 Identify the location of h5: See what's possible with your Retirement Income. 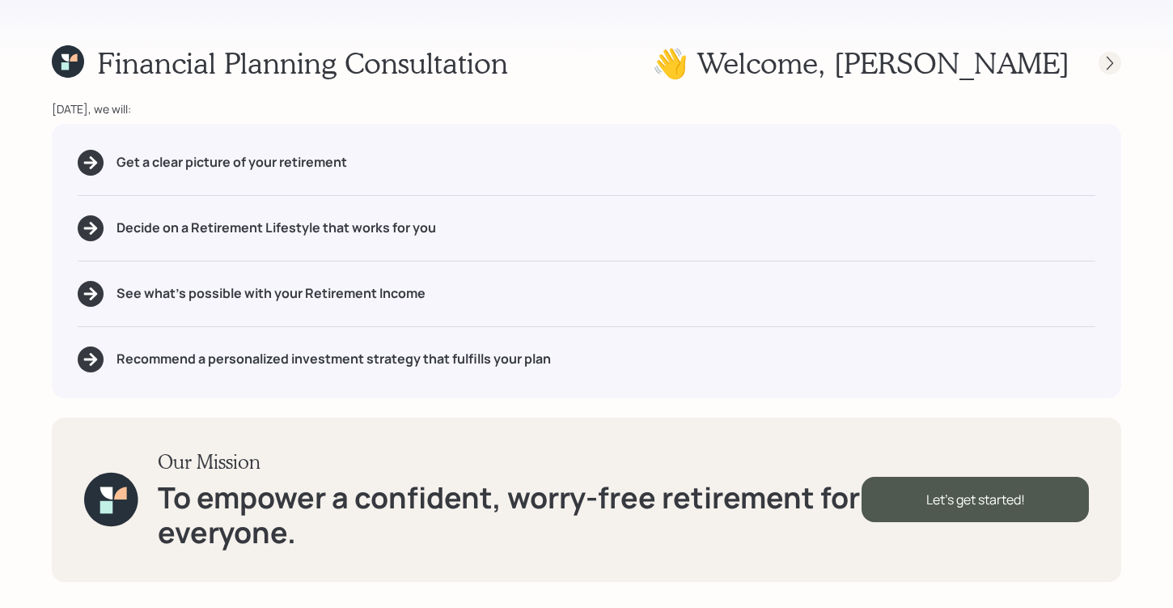
(271, 293).